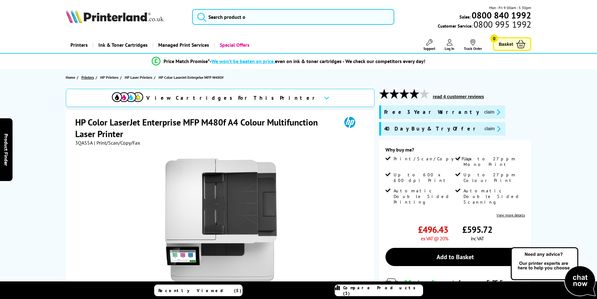 Image resolution: width=597 pixels, height=299 pixels. What do you see at coordinates (187, 61) in the screenshot?
I see `span: Price Match Promise*` at bounding box center [187, 61].